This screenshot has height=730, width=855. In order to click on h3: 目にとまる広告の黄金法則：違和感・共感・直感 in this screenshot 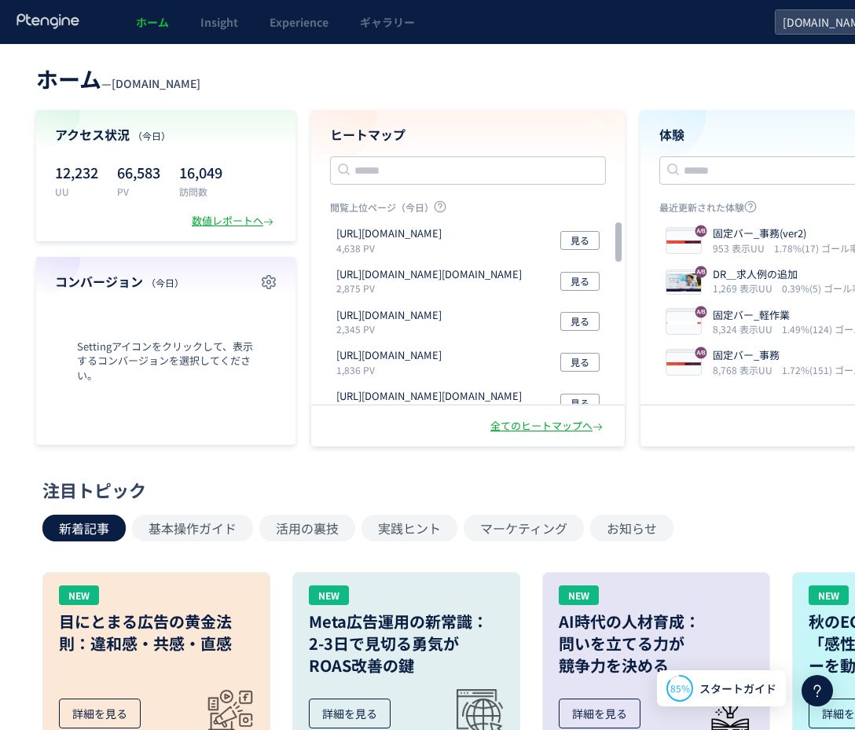, I will do `click(156, 633)`.